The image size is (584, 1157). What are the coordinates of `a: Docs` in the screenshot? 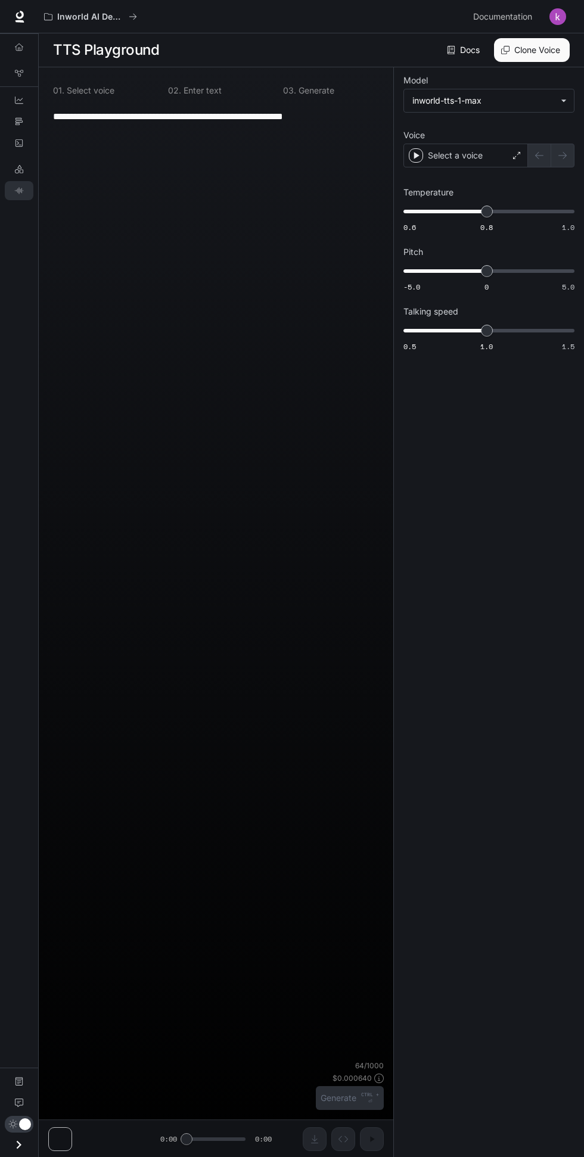 It's located at (464, 50).